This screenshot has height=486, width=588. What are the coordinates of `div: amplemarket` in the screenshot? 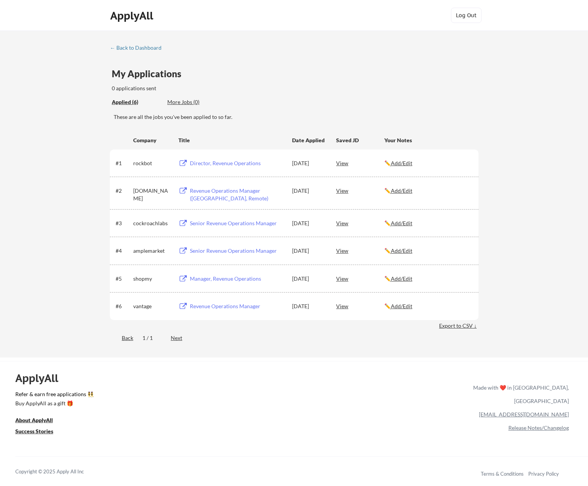 It's located at (152, 251).